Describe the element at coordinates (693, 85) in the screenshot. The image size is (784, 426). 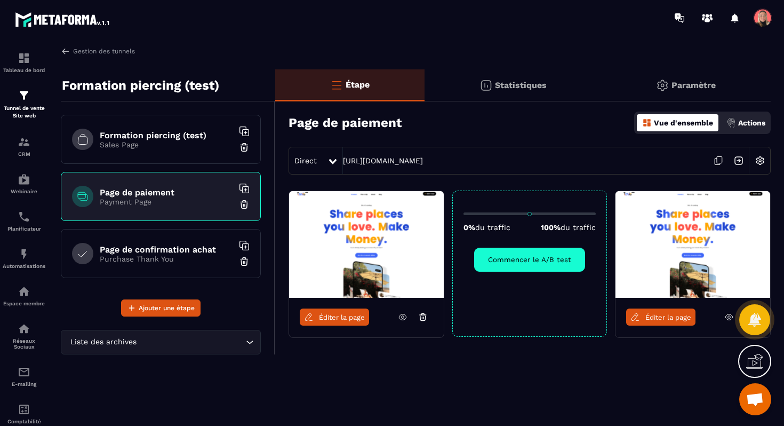
I see `p: Paramètre` at that location.